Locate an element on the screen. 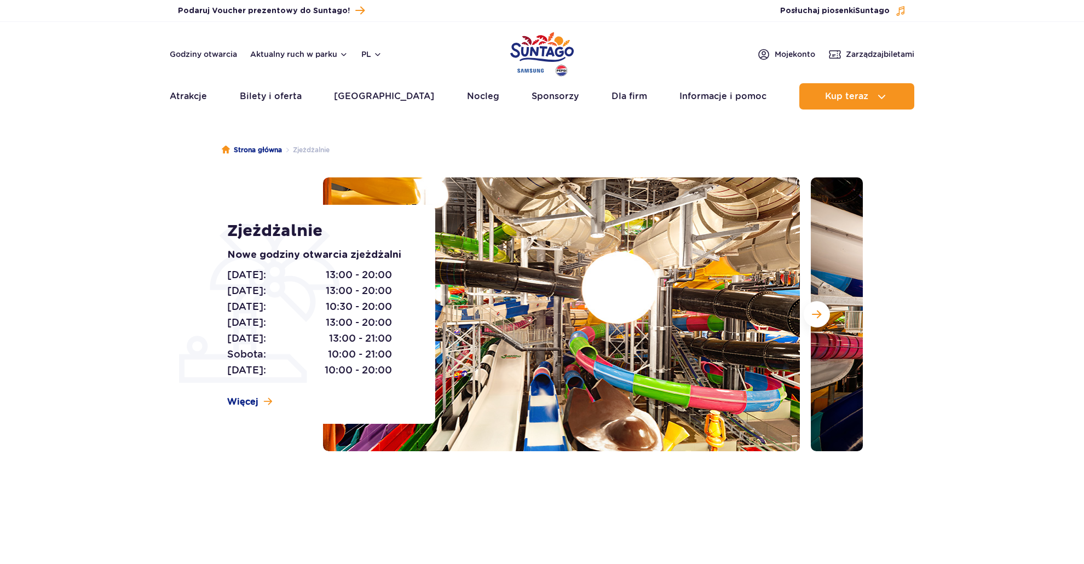  button: Kup teraz is located at coordinates (857, 96).